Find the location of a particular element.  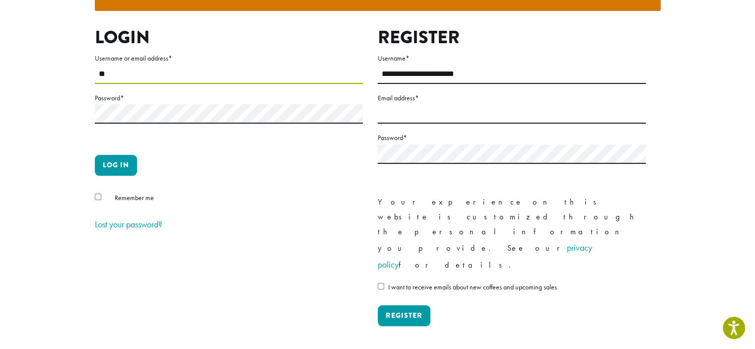

input: I want to receive emails about new coffees and upcoming sales. is located at coordinates (381, 286).